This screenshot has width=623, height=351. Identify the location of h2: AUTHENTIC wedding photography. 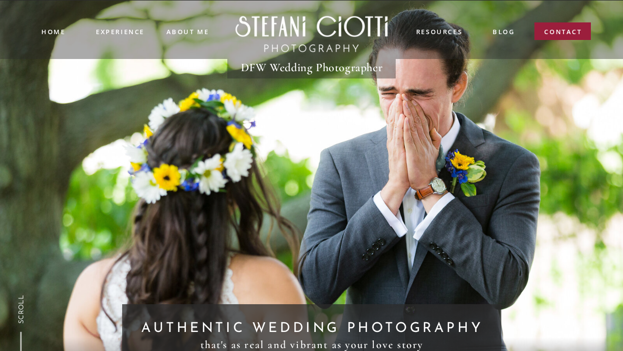
(312, 327).